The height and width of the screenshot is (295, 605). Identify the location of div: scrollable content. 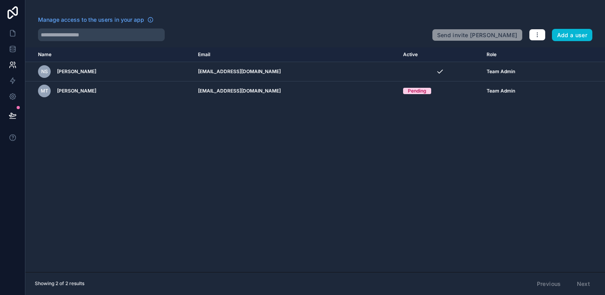
(315, 160).